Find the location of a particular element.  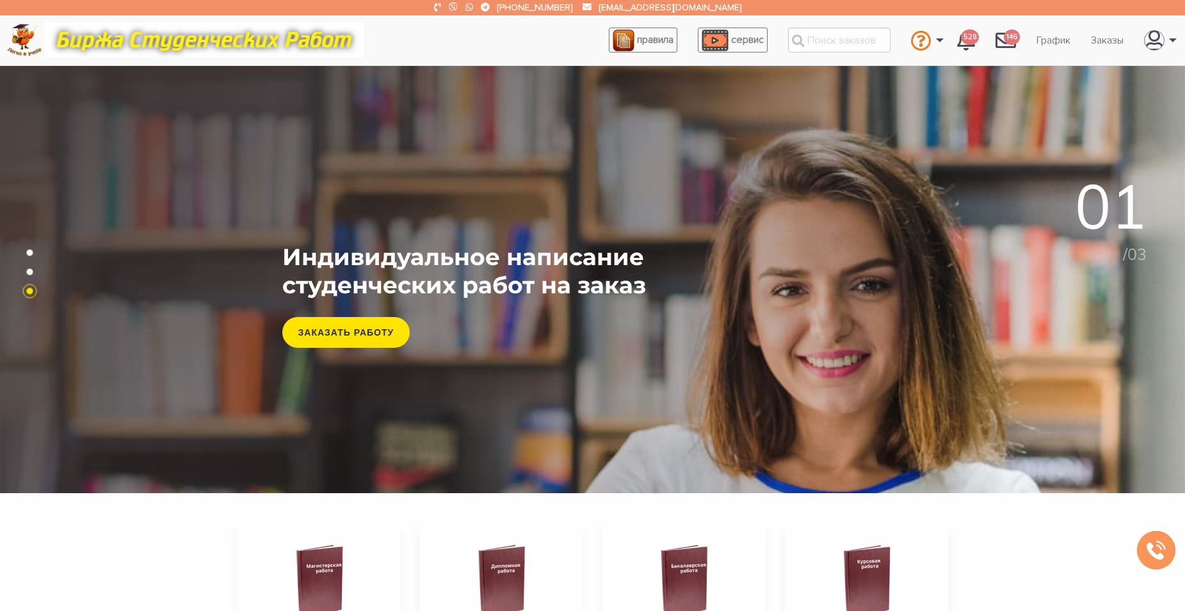

button: 1 of 3 is located at coordinates (30, 291).